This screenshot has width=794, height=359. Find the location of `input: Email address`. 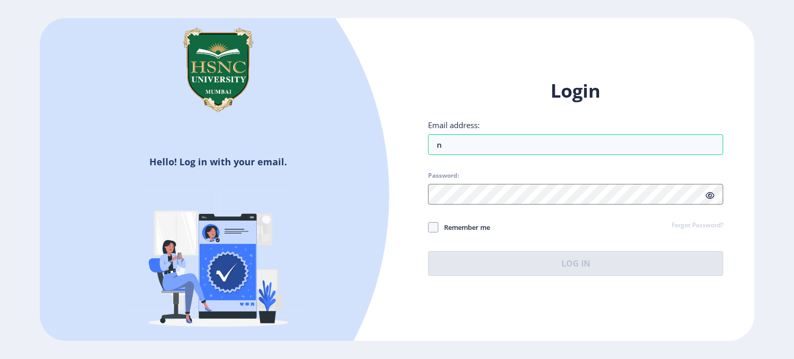

input: Email address is located at coordinates (576, 145).